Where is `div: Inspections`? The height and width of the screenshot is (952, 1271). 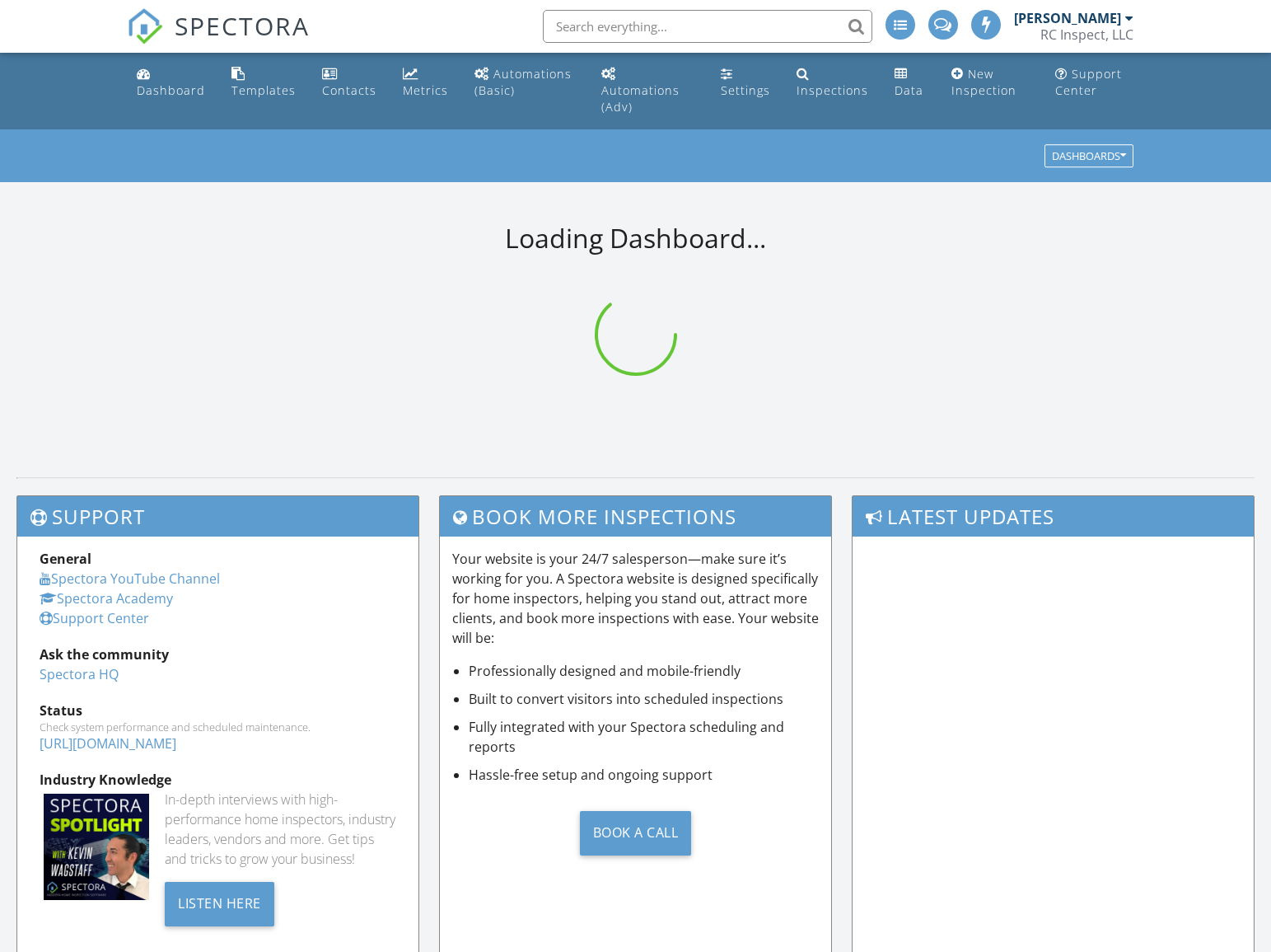 div: Inspections is located at coordinates (833, 90).